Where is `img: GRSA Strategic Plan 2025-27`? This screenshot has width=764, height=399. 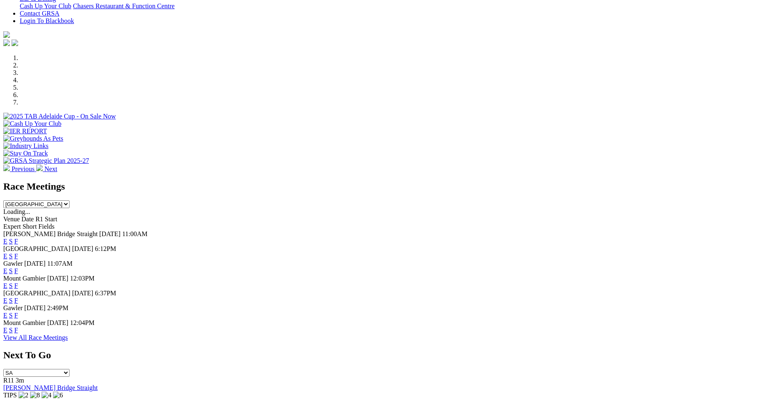 img: GRSA Strategic Plan 2025-27 is located at coordinates (46, 161).